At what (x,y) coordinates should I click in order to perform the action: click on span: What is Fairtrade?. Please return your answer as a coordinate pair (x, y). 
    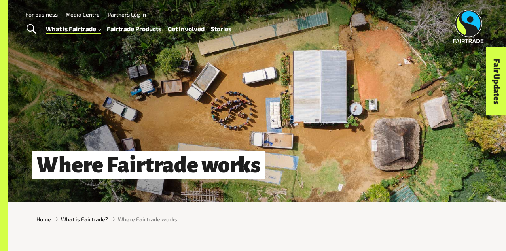
    Looking at the image, I should click on (84, 219).